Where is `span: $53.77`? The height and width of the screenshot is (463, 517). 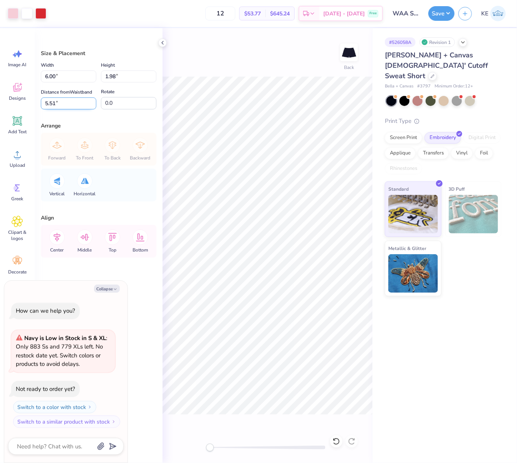
span: $53.77 is located at coordinates (252, 13).